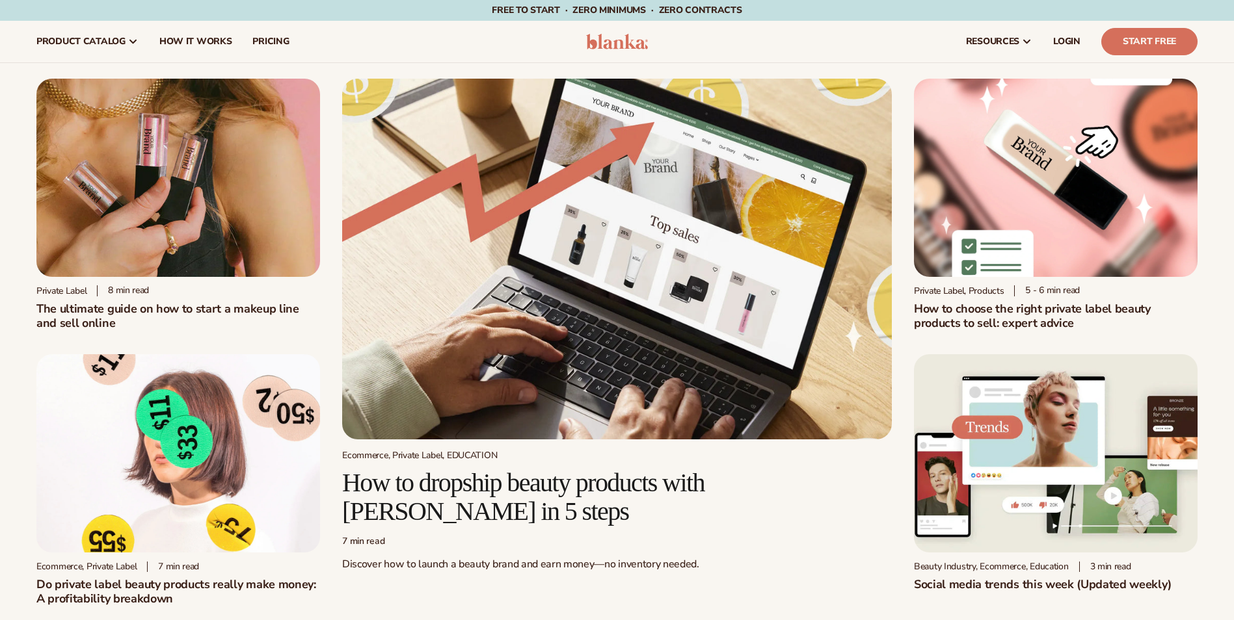  What do you see at coordinates (617, 259) in the screenshot?
I see `img: Growing money with ecommerce` at bounding box center [617, 259].